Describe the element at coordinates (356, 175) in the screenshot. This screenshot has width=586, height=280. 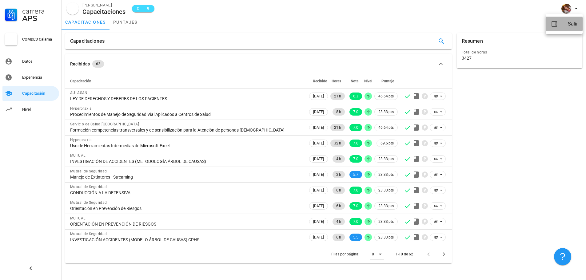
I see `span: 5.7` at that location.